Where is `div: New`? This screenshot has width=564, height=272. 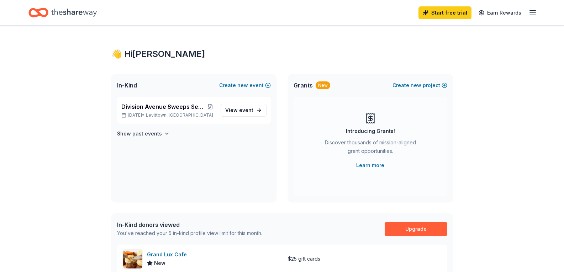 div: New is located at coordinates (323, 85).